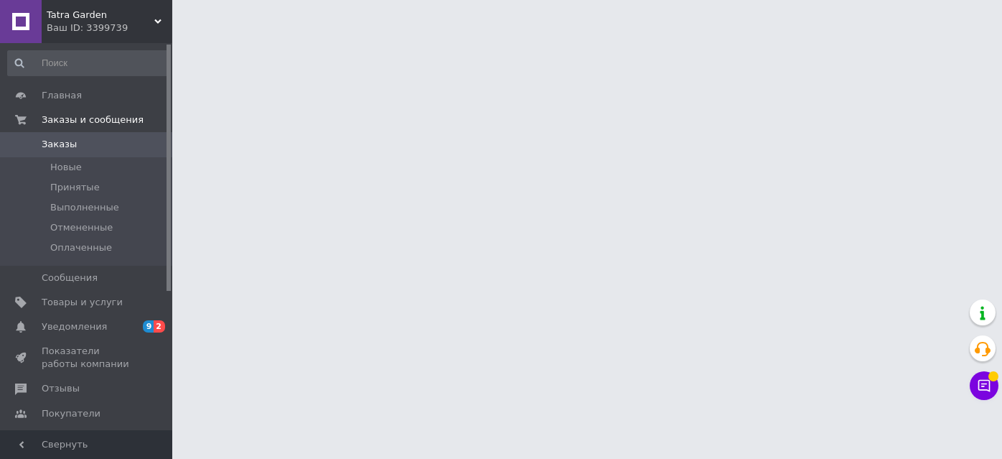 The image size is (1002, 459). Describe the element at coordinates (159, 326) in the screenshot. I see `span: 2` at that location.